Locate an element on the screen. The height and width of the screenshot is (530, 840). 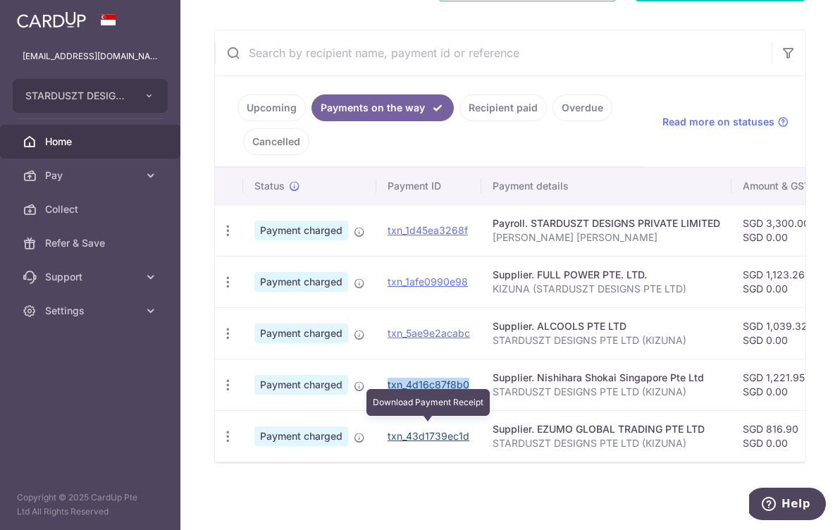
span: Help is located at coordinates (47, 16).